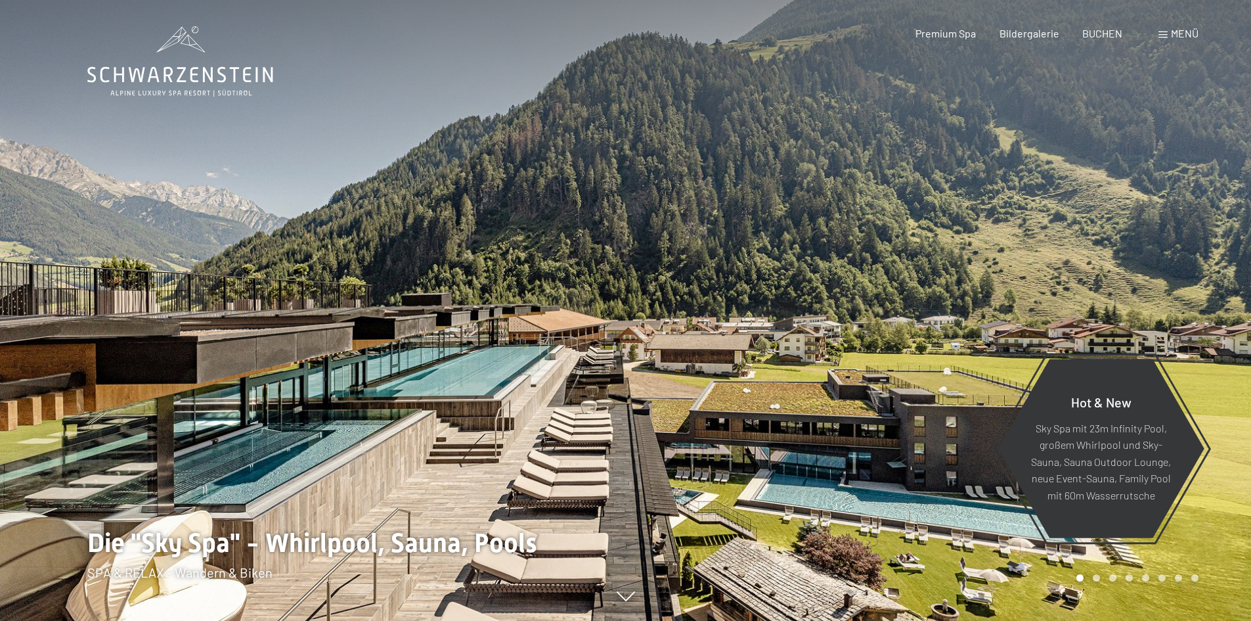  Describe the element at coordinates (1101, 461) in the screenshot. I see `p: Sky Spa mit 23m Infinity Pool, großem Whirlpool und Sky-Sauna, Sauna Outdoor Lounge, neue Event-S...` at that location.